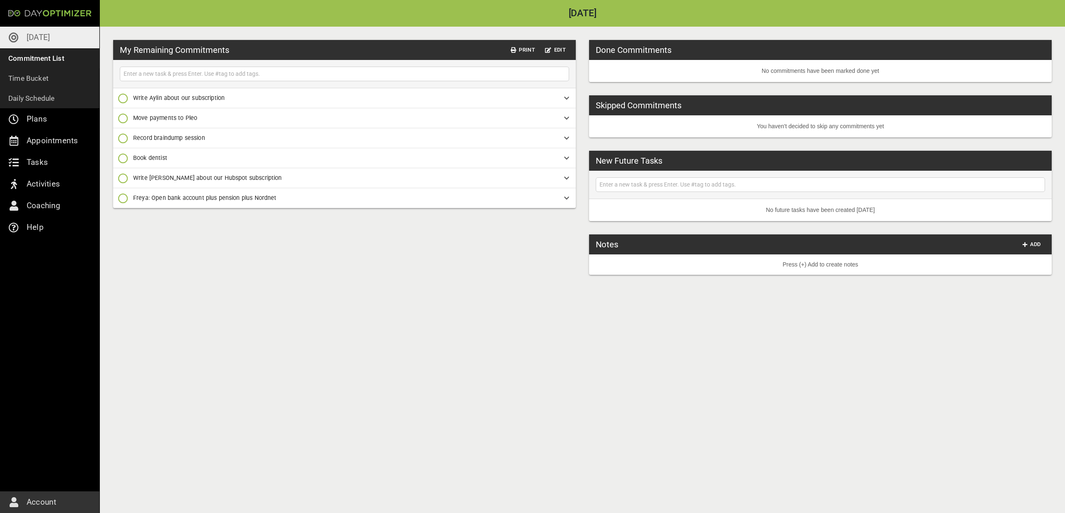 Image resolution: width=1065 pixels, height=513 pixels. I want to click on h3: My Remaining Commitments, so click(174, 50).